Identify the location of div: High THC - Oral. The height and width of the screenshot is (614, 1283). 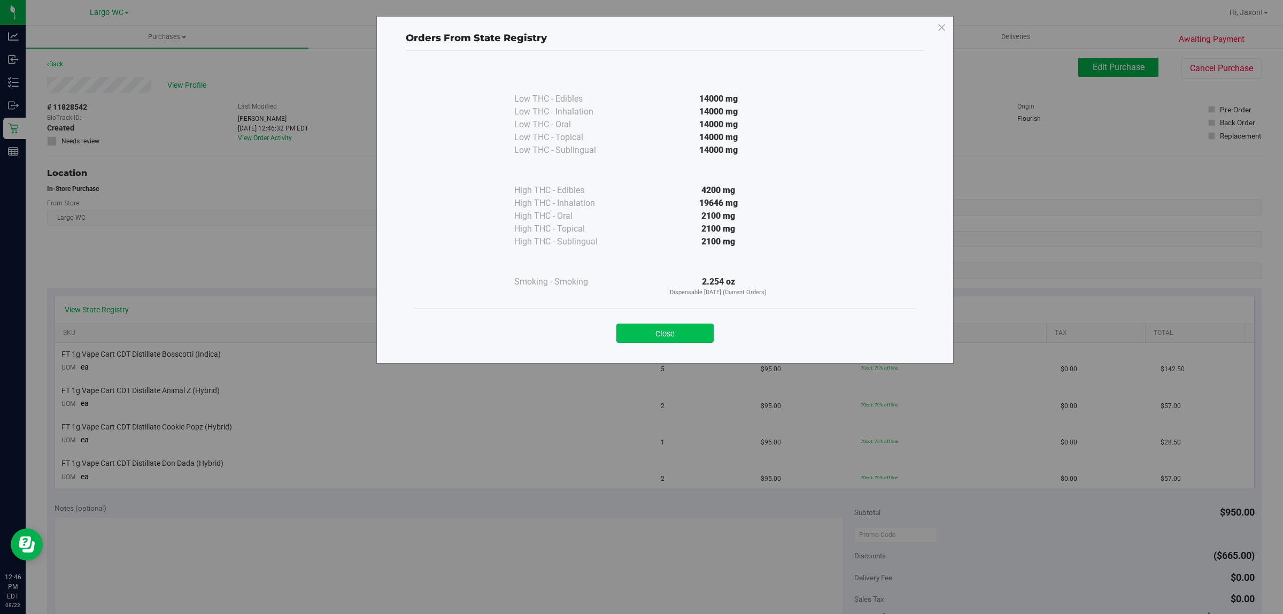
(568, 216).